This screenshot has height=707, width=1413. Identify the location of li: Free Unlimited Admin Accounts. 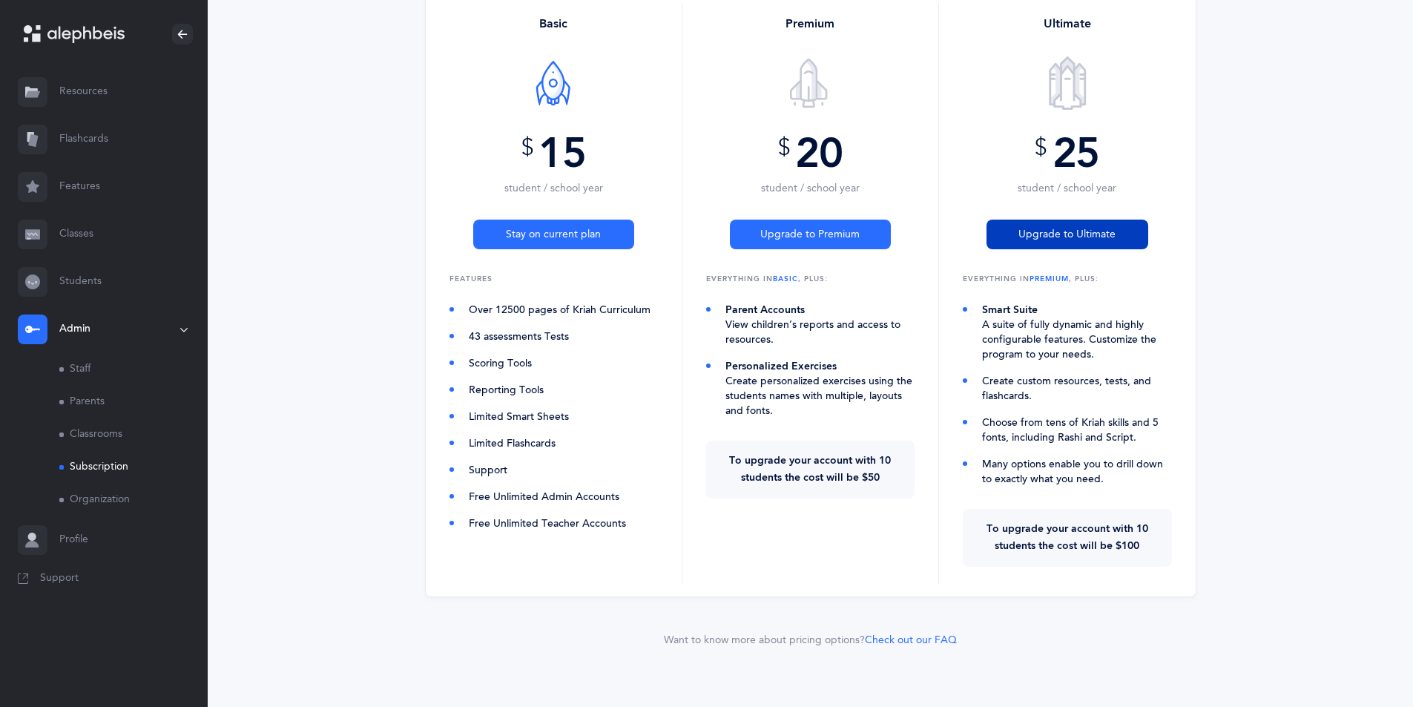
(553, 497).